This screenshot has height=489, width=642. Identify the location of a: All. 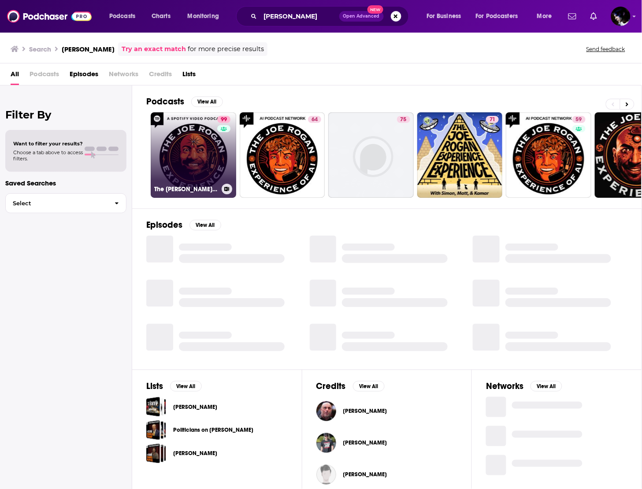
(15, 76).